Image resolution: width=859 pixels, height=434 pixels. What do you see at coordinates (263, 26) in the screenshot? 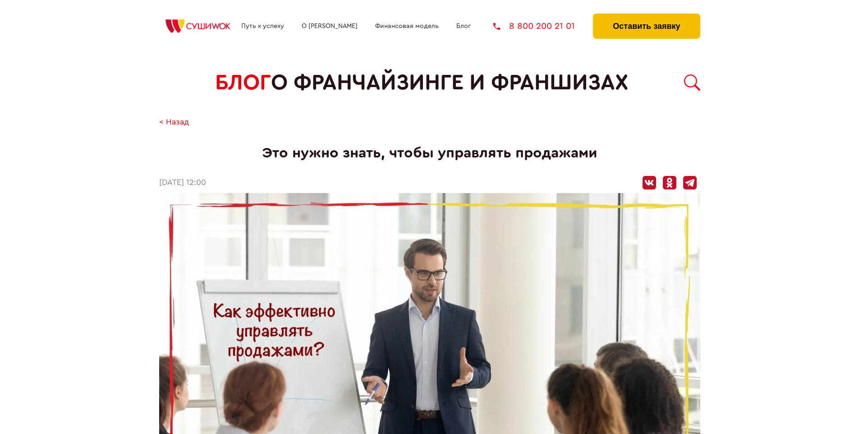
I see `a: Путь к успеху` at bounding box center [263, 26].